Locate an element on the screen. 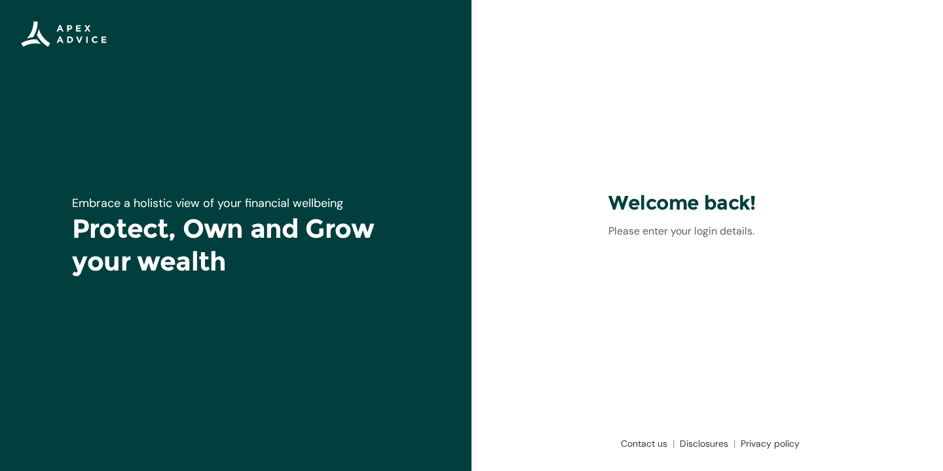 This screenshot has height=471, width=943. h3: Welcome back! is located at coordinates (707, 203).